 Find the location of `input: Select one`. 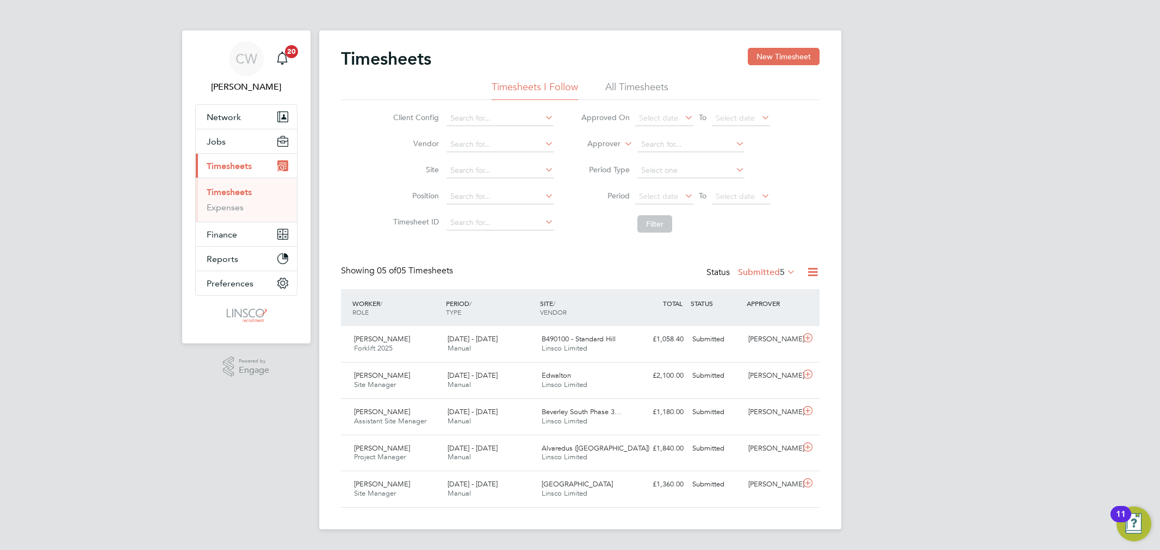

input: Select one is located at coordinates (691, 171).